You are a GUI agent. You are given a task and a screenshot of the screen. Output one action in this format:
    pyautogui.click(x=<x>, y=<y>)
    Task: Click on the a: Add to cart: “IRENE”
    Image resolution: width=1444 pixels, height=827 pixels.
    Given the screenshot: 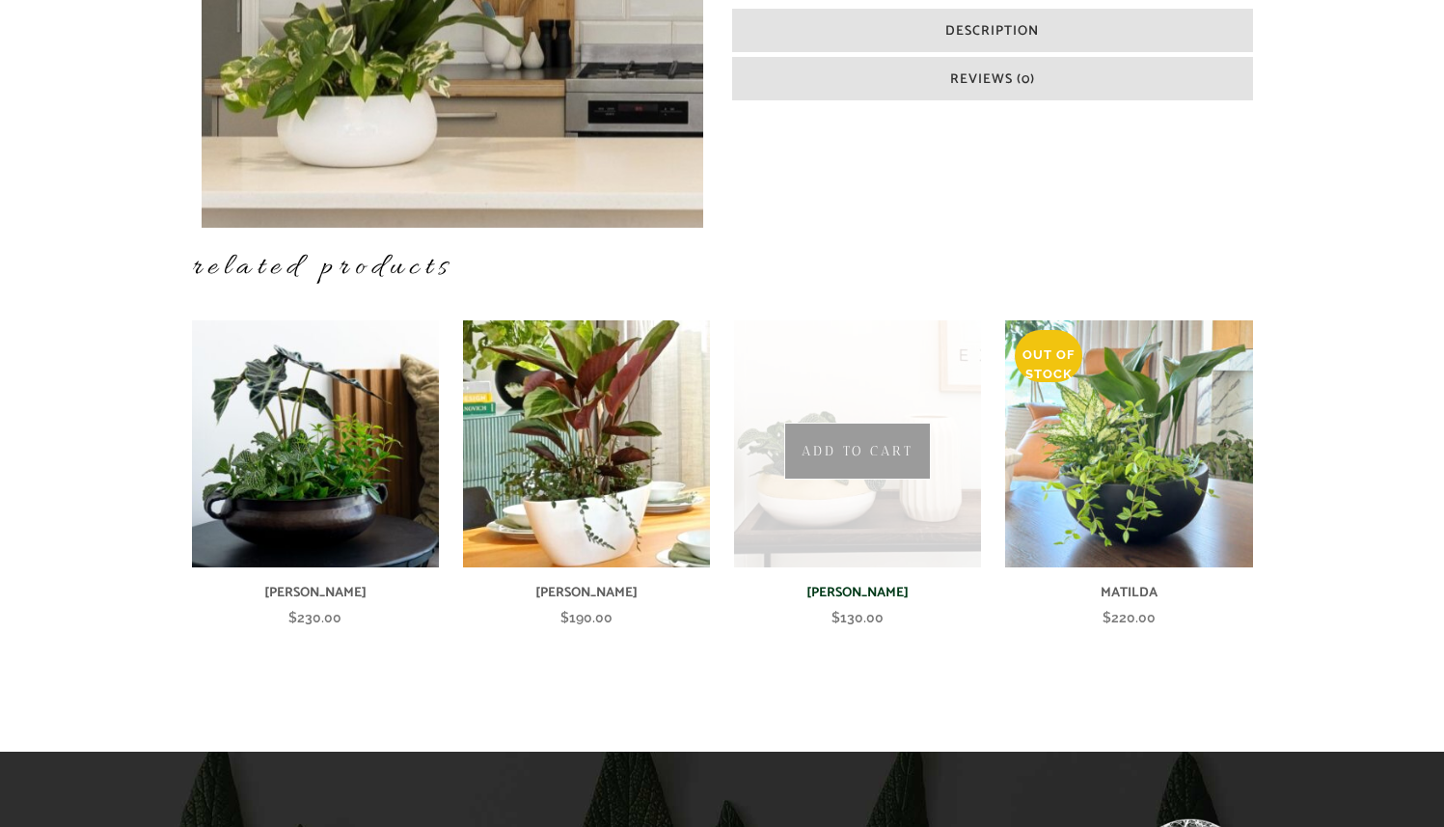 What is the action you would take?
    pyautogui.click(x=857, y=450)
    